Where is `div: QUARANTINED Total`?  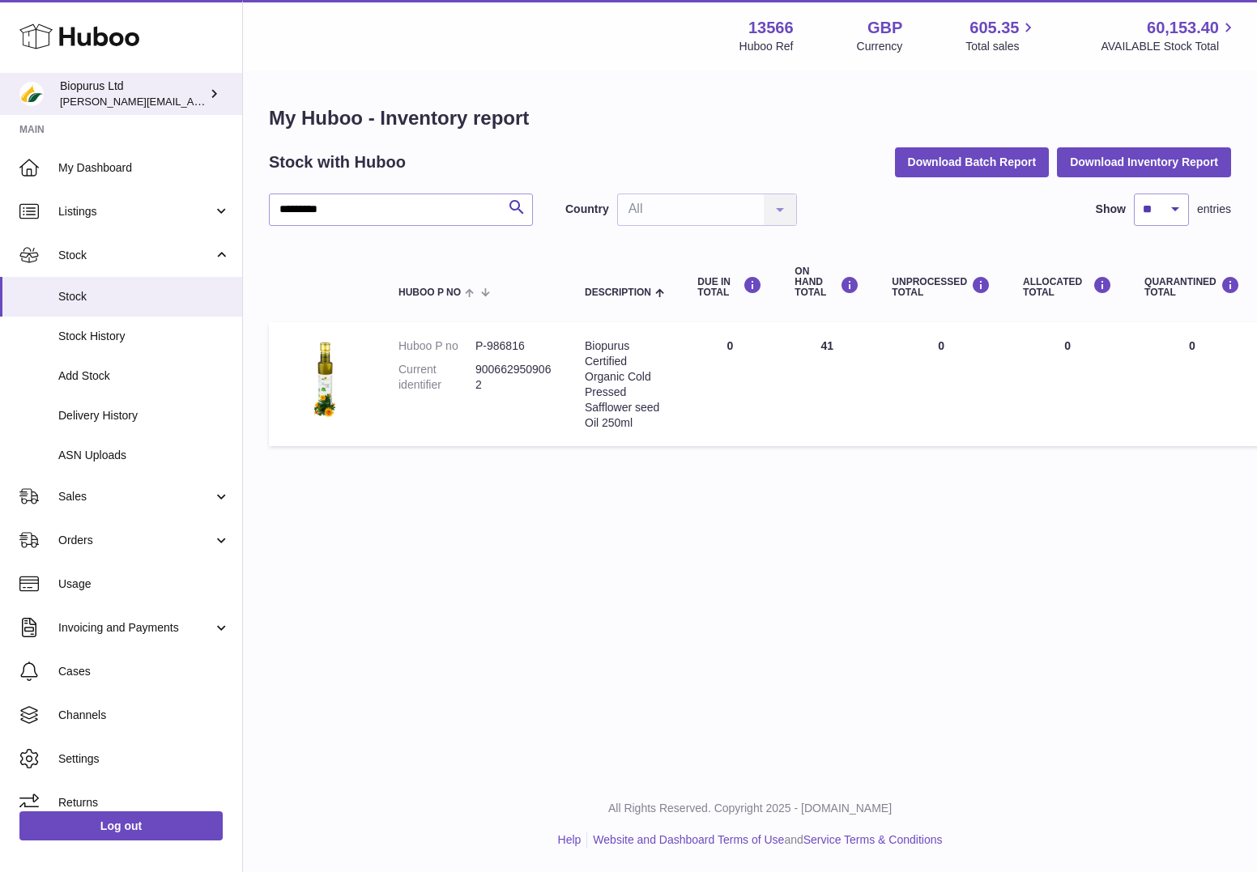
div: QUARANTINED Total is located at coordinates (1192, 287).